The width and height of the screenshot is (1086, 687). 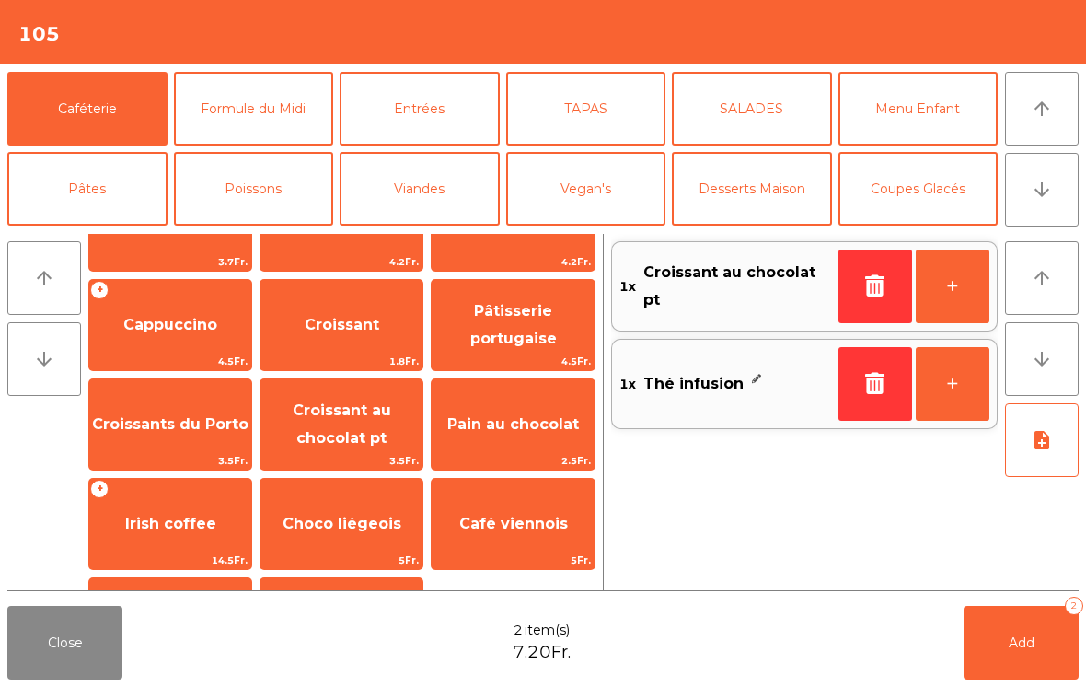 What do you see at coordinates (513, 460) in the screenshot?
I see `span: 2.5Fr.` at bounding box center [513, 460].